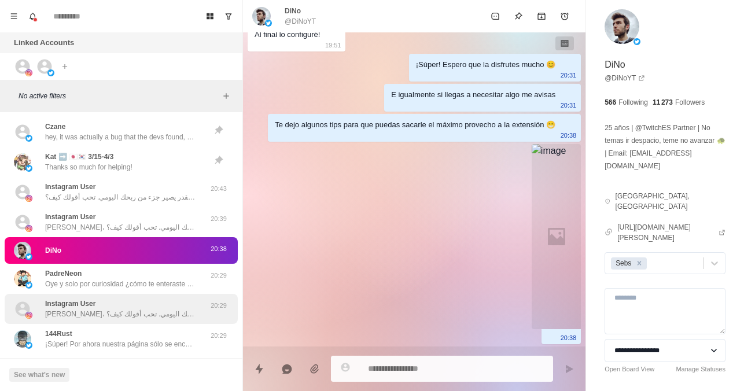 The width and height of the screenshot is (744, 391). Describe the element at coordinates (65, 67) in the screenshot. I see `button: Add account` at that location.